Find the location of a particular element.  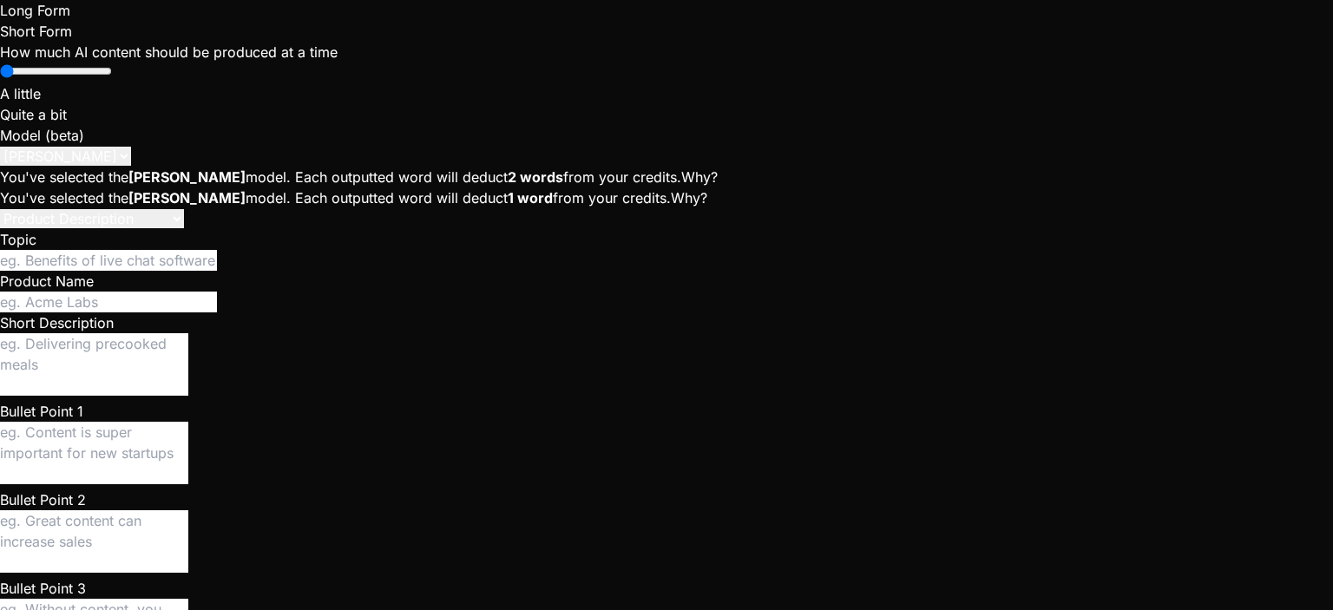

strong: 2 words is located at coordinates (535, 177).